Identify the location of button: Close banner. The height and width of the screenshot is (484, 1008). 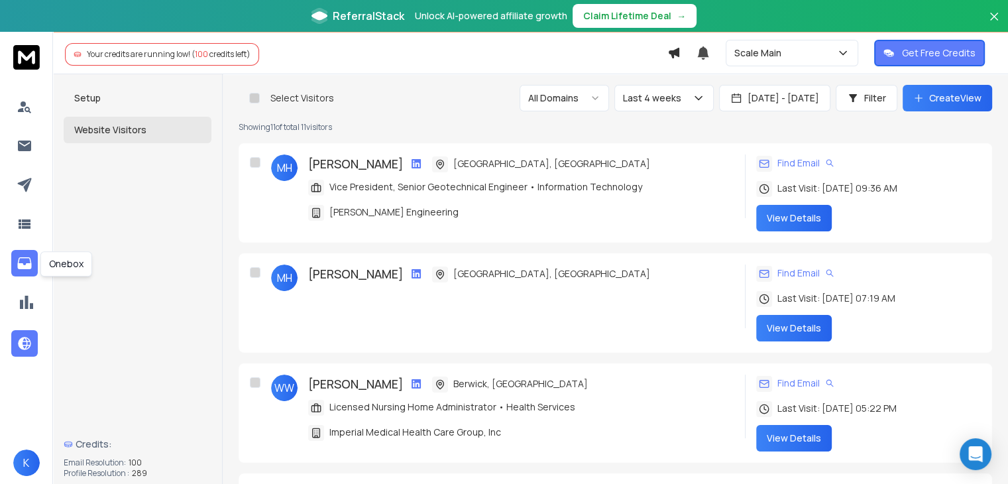
(994, 24).